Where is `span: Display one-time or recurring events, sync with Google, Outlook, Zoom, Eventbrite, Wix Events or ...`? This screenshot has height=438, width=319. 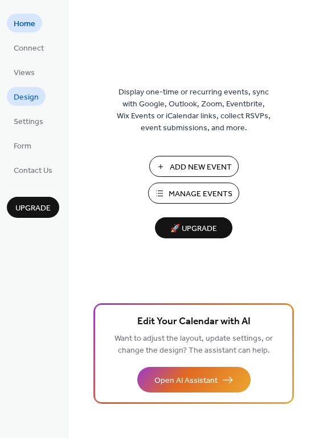
span: Display one-time or recurring events, sync with Google, Outlook, Zoom, Eventbrite, Wix Events or ... is located at coordinates (193, 110).